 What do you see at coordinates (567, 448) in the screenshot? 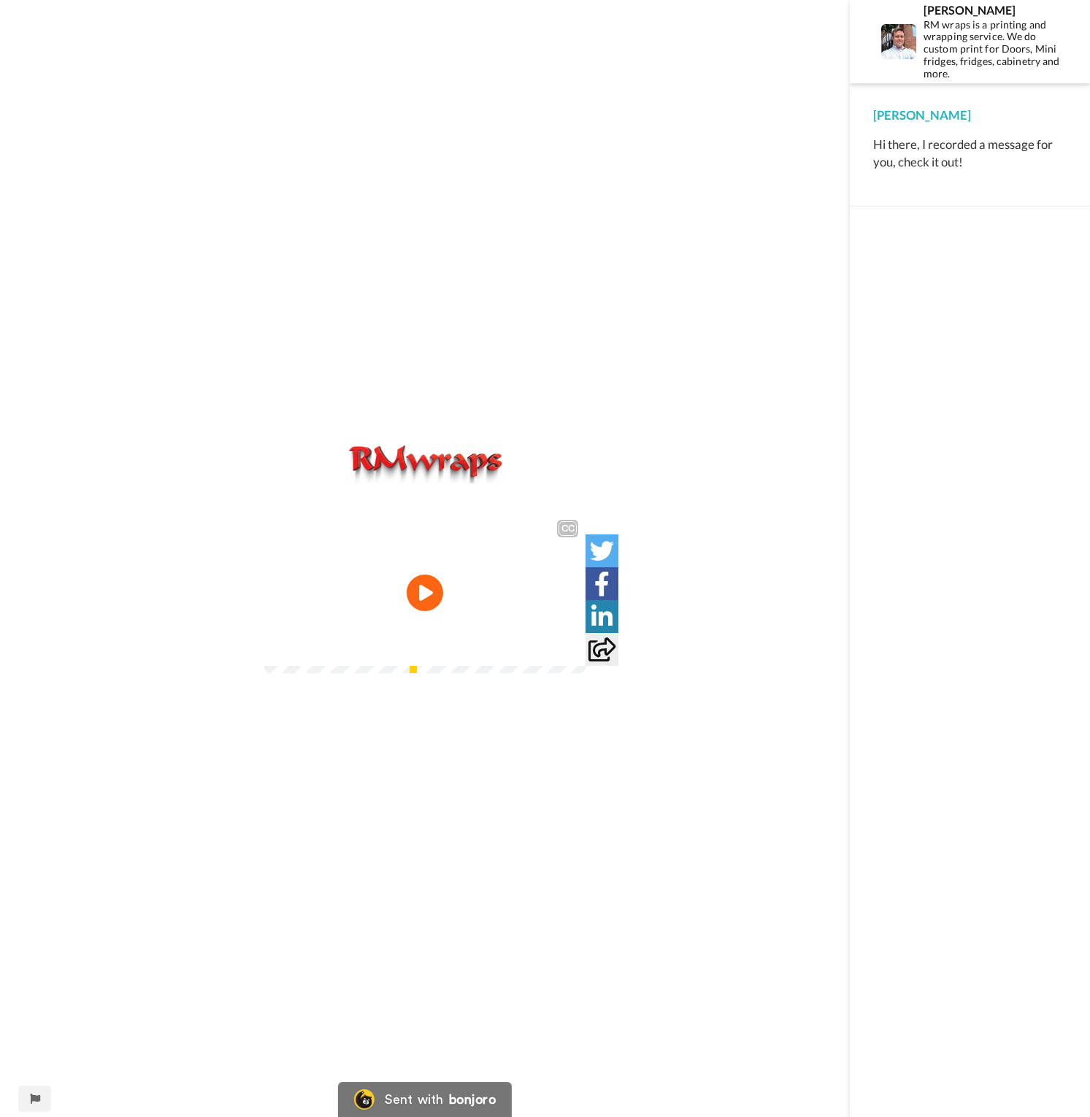
I see `div: CC` at bounding box center [567, 448].